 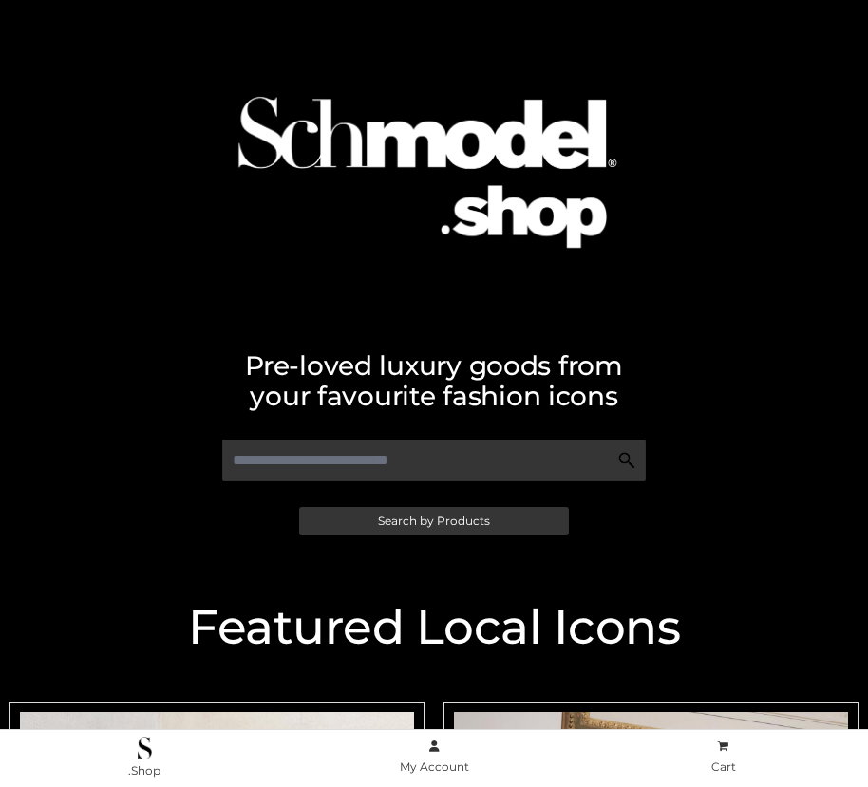 What do you see at coordinates (434, 756) in the screenshot?
I see `a: My Account` at bounding box center [434, 756].